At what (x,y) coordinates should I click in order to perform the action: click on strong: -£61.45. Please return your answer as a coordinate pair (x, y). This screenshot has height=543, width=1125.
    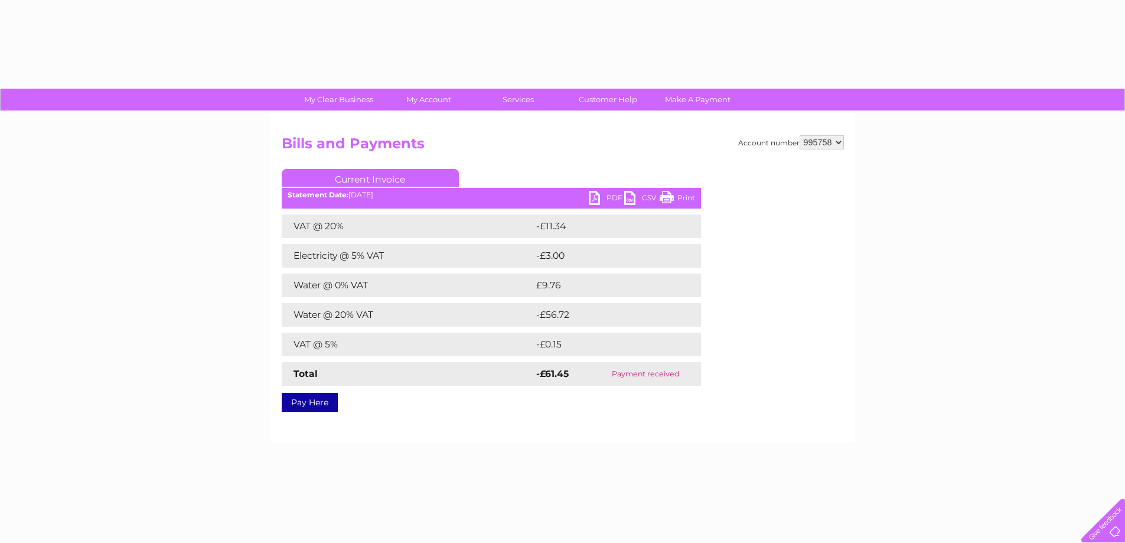
    Looking at the image, I should click on (552, 373).